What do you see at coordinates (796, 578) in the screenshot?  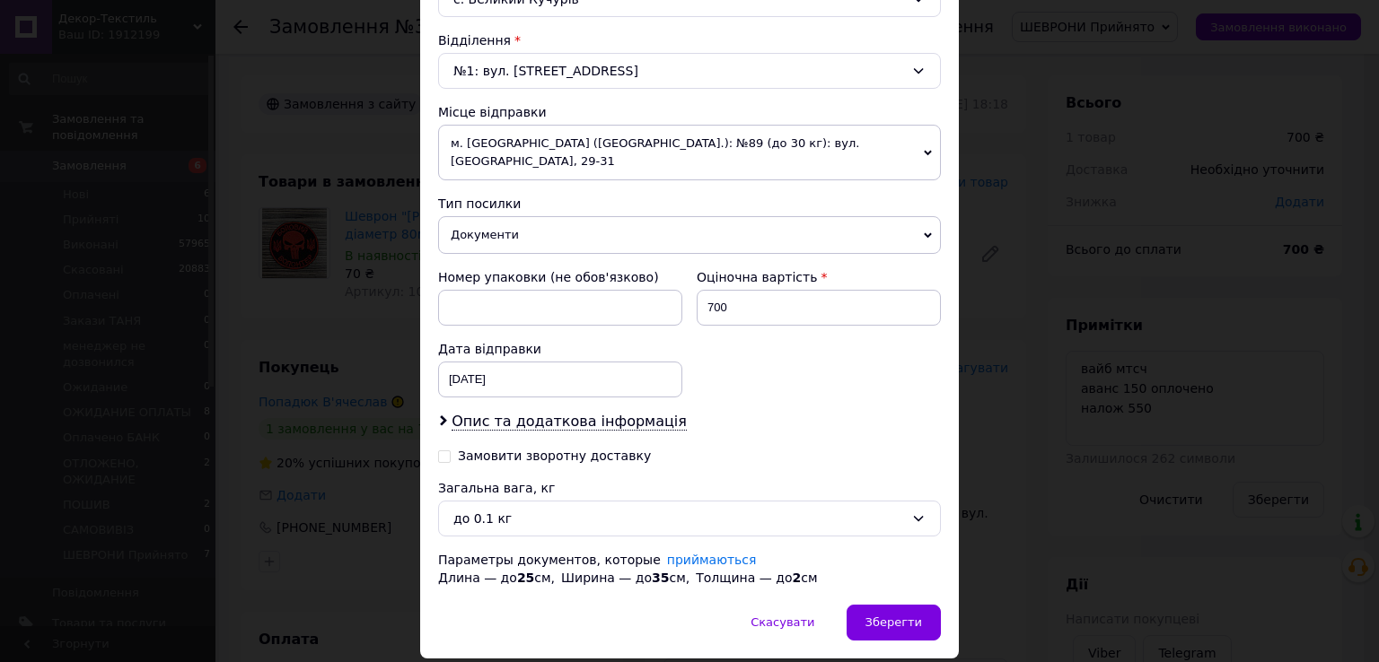 I see `span: 2` at bounding box center [796, 578].